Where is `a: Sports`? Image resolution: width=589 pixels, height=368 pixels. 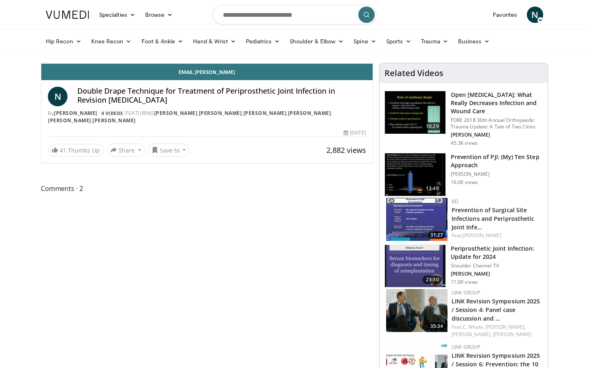
a: Sports is located at coordinates (399, 41).